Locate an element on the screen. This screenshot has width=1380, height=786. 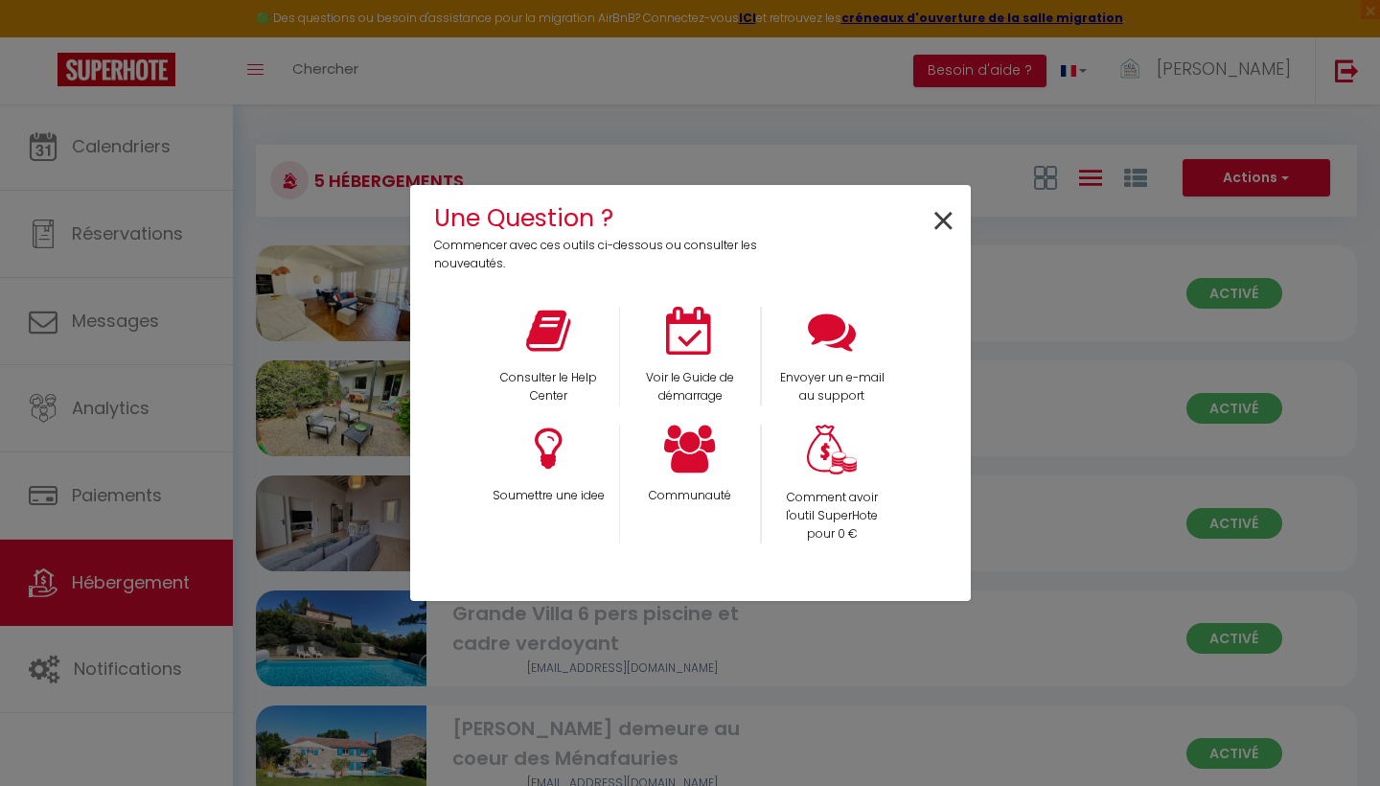
button: Close is located at coordinates (943, 221).